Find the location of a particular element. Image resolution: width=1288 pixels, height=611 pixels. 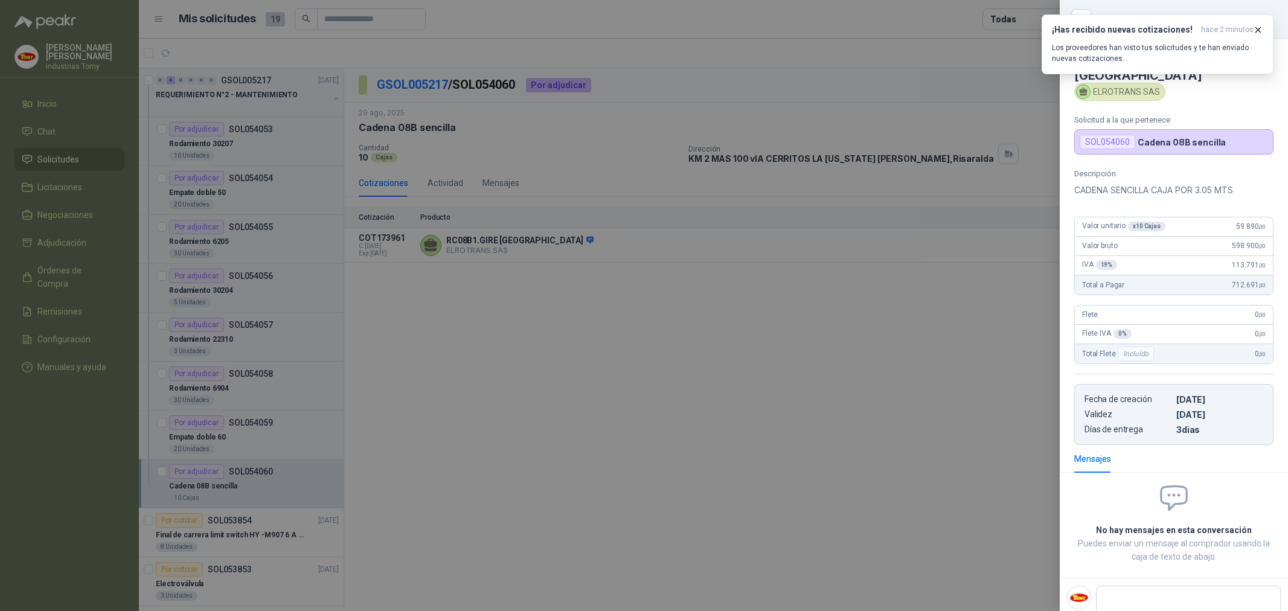

p: CADENA SENCILLA CAJA POR 3.05 MTS is located at coordinates (1174, 190).